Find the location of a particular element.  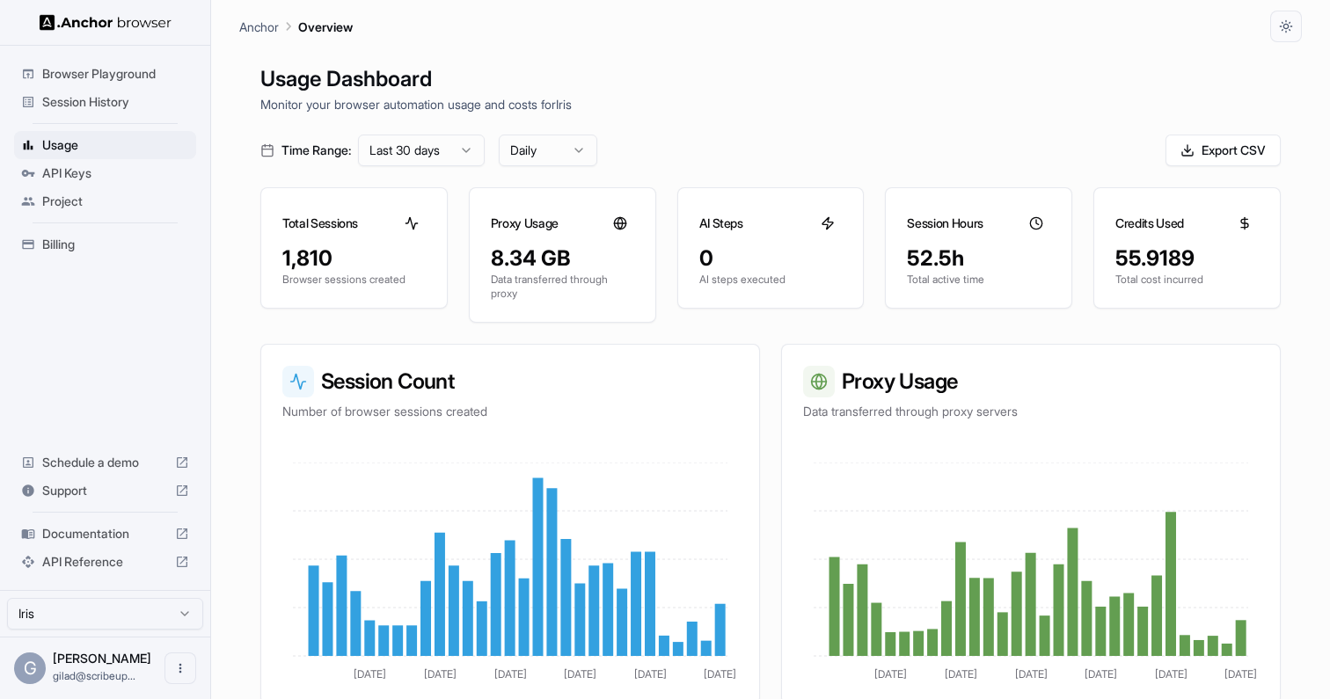

div: G is located at coordinates (30, 668).